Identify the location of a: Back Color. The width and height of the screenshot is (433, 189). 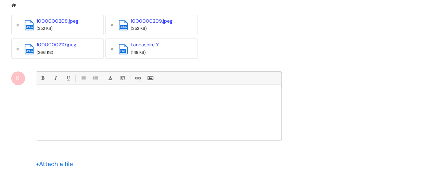
(123, 78).